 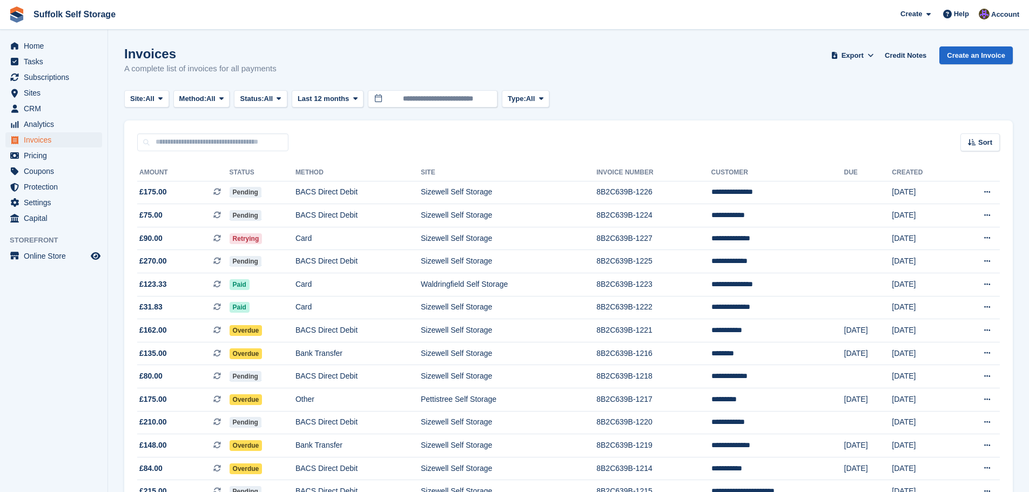 What do you see at coordinates (153, 330) in the screenshot?
I see `span: £162.00` at bounding box center [153, 330].